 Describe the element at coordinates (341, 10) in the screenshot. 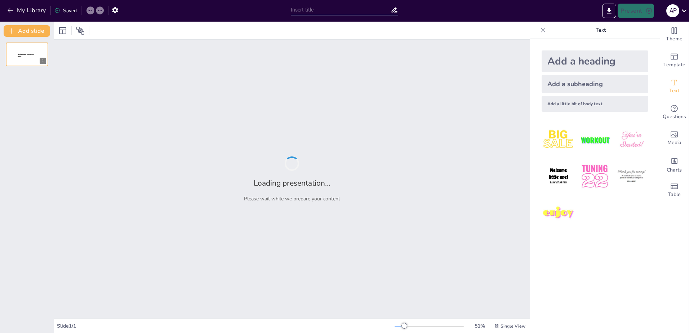

I see `input: Insert title` at that location.